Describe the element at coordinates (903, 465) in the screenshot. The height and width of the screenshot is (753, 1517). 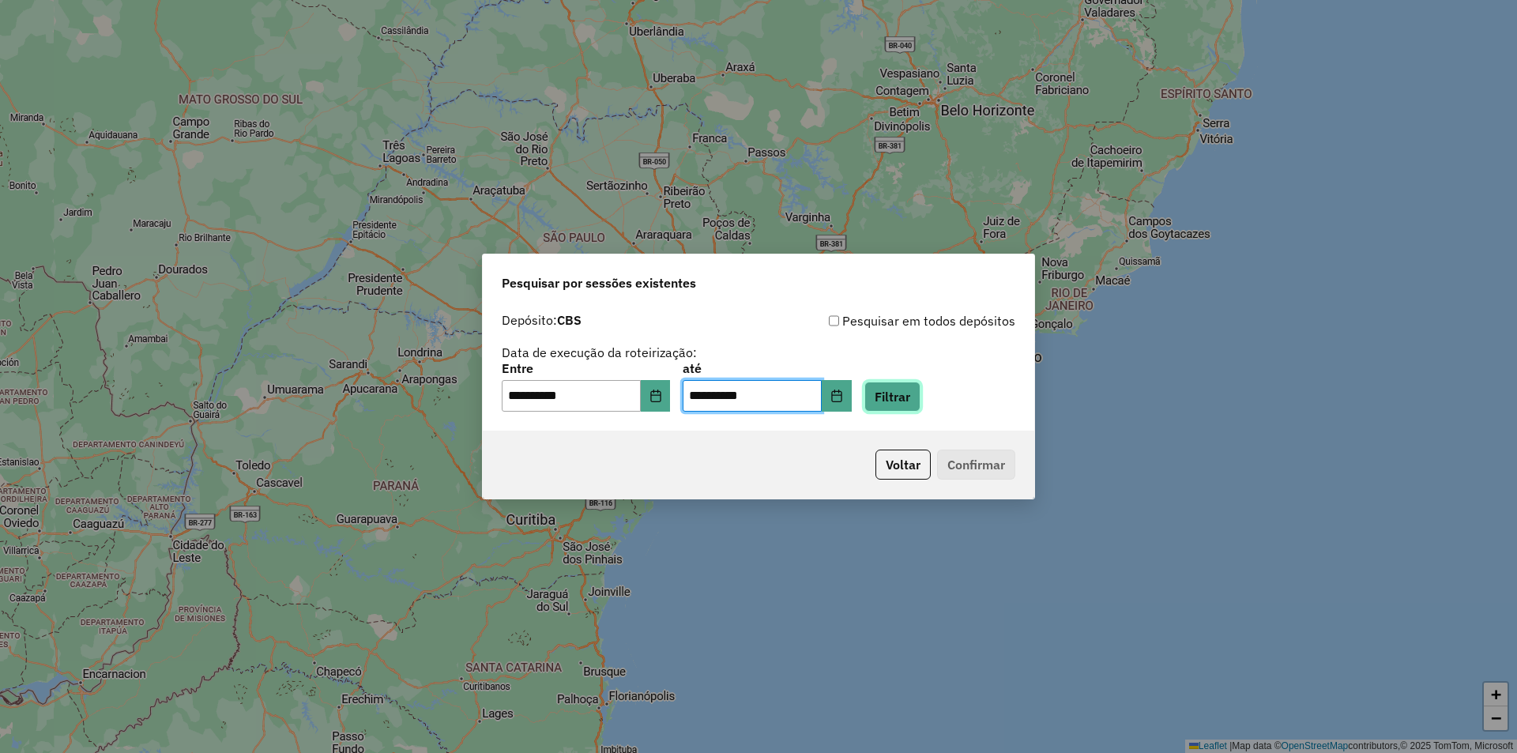
I see `button: Voltar` at that location.